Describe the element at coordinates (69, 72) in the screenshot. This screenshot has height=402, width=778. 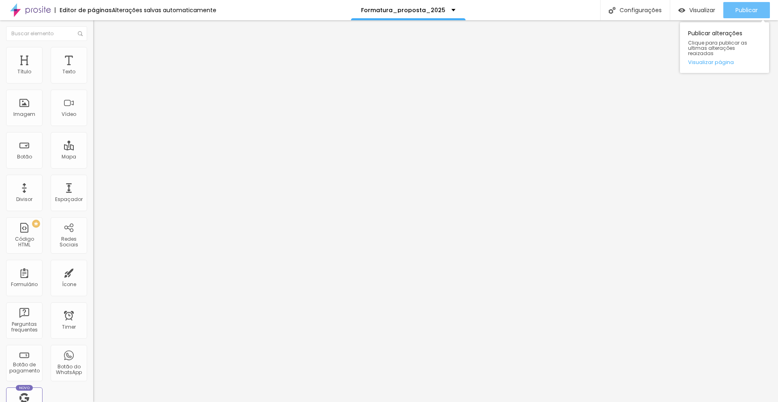
I see `div: Texto` at that location.